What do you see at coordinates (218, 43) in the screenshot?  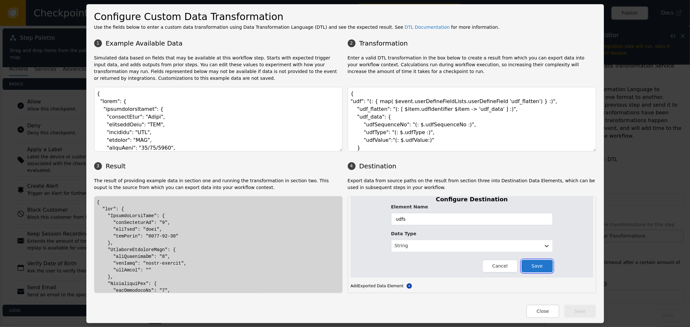 I see `h3: Example Available Data` at bounding box center [218, 43].